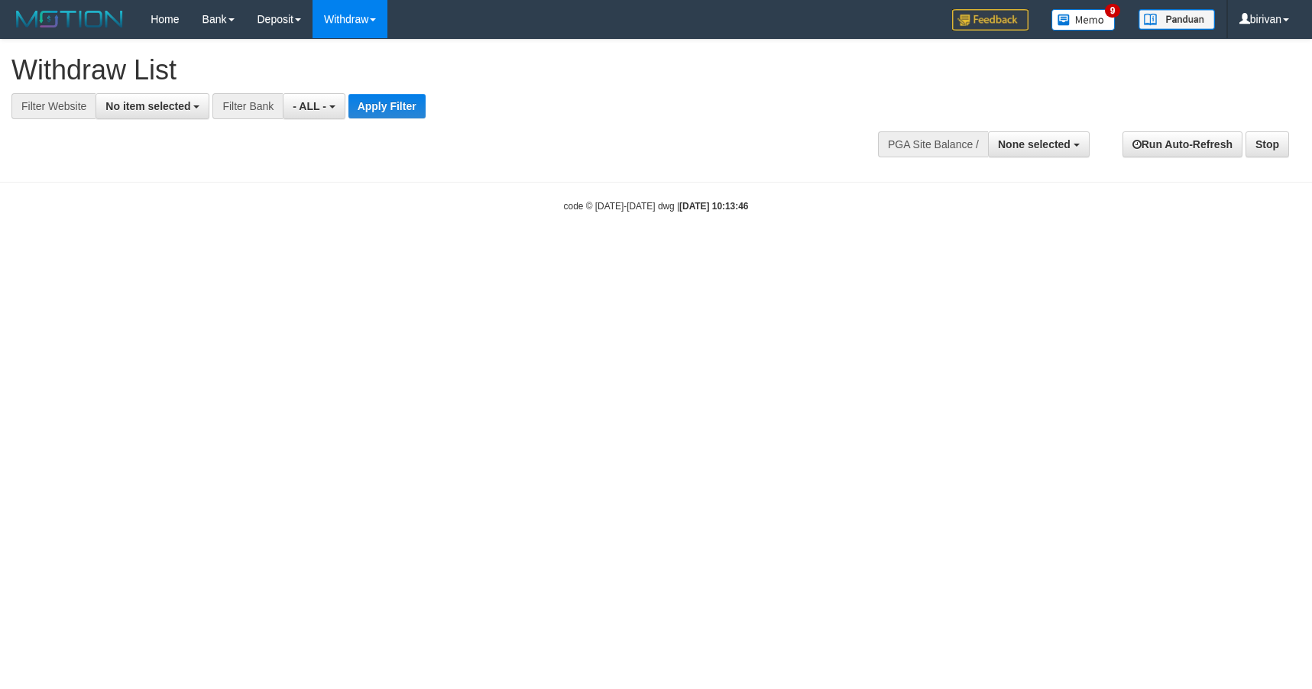 This screenshot has width=1312, height=689. Describe the element at coordinates (933, 144) in the screenshot. I see `div: PGA Site Balance /` at that location.